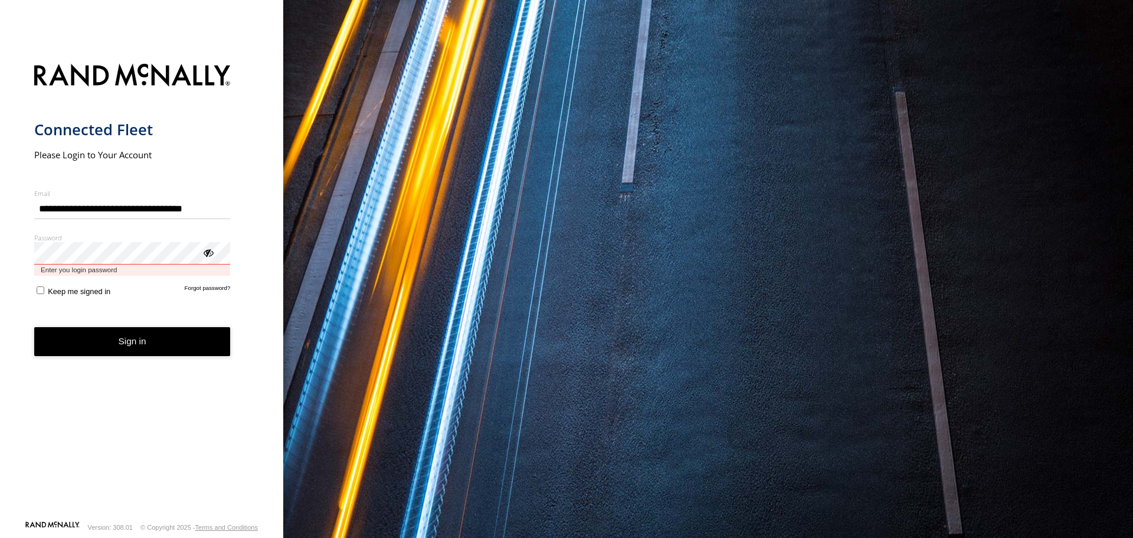  What do you see at coordinates (208, 290) in the screenshot?
I see `a: Forgot password?` at bounding box center [208, 290].